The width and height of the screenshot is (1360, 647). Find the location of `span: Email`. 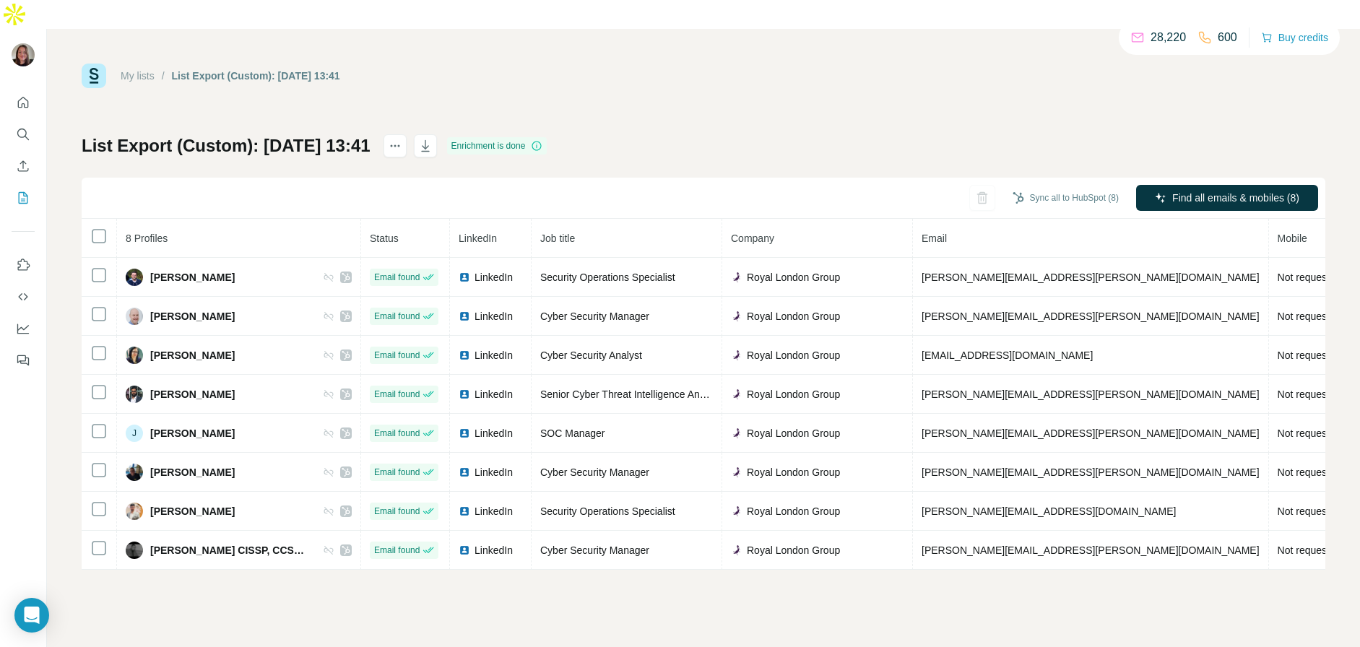

span: Email is located at coordinates (934, 238).